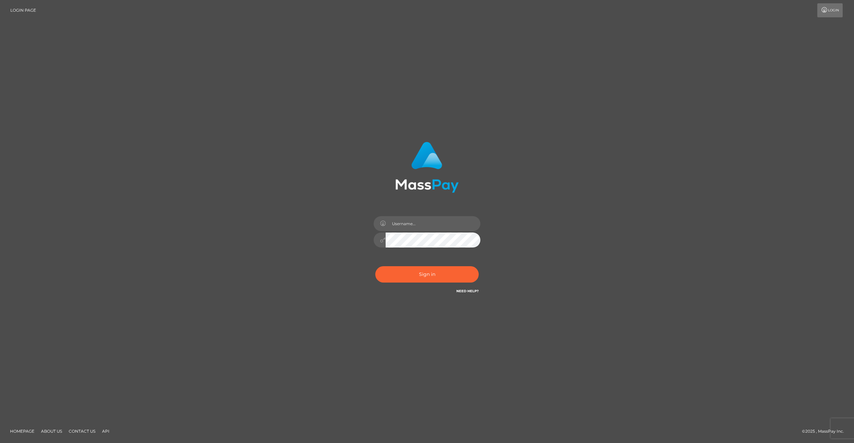 The width and height of the screenshot is (854, 443). Describe the element at coordinates (106, 431) in the screenshot. I see `a: API` at that location.